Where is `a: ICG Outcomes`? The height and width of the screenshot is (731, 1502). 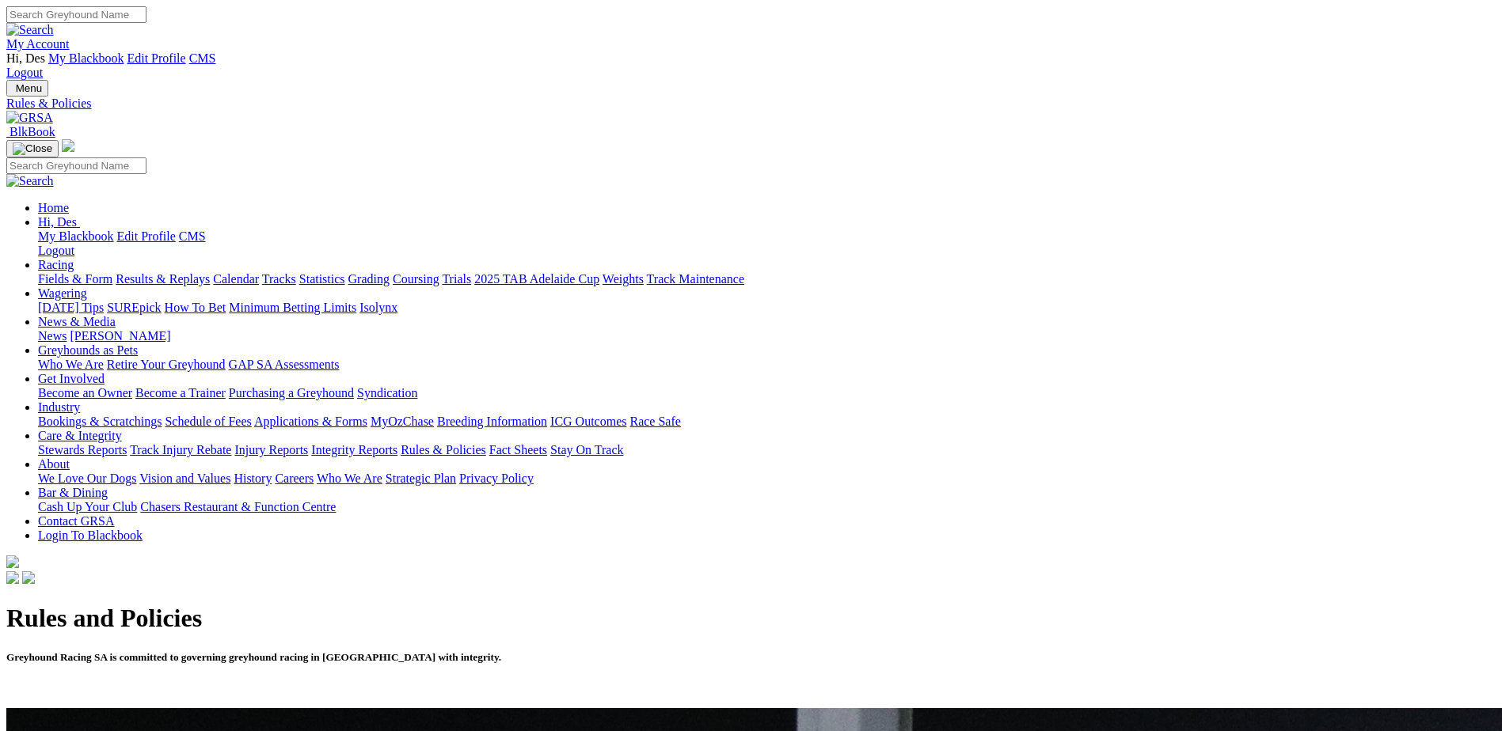 a: ICG Outcomes is located at coordinates (588, 421).